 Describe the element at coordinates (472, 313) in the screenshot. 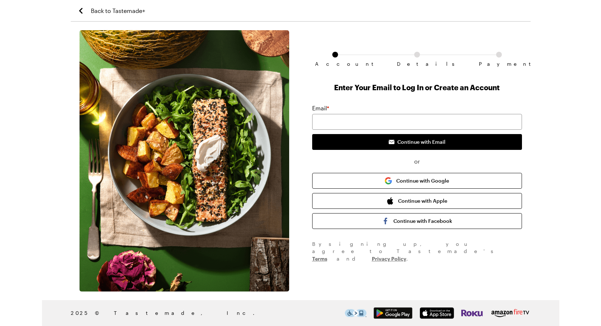

I see `img: Roku` at that location.